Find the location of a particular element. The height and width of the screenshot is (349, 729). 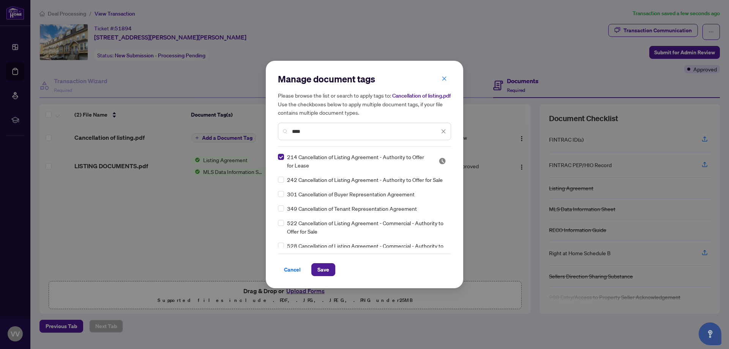

span: 349 Cancellation of Tenant Representation Agreement is located at coordinates (352, 209).